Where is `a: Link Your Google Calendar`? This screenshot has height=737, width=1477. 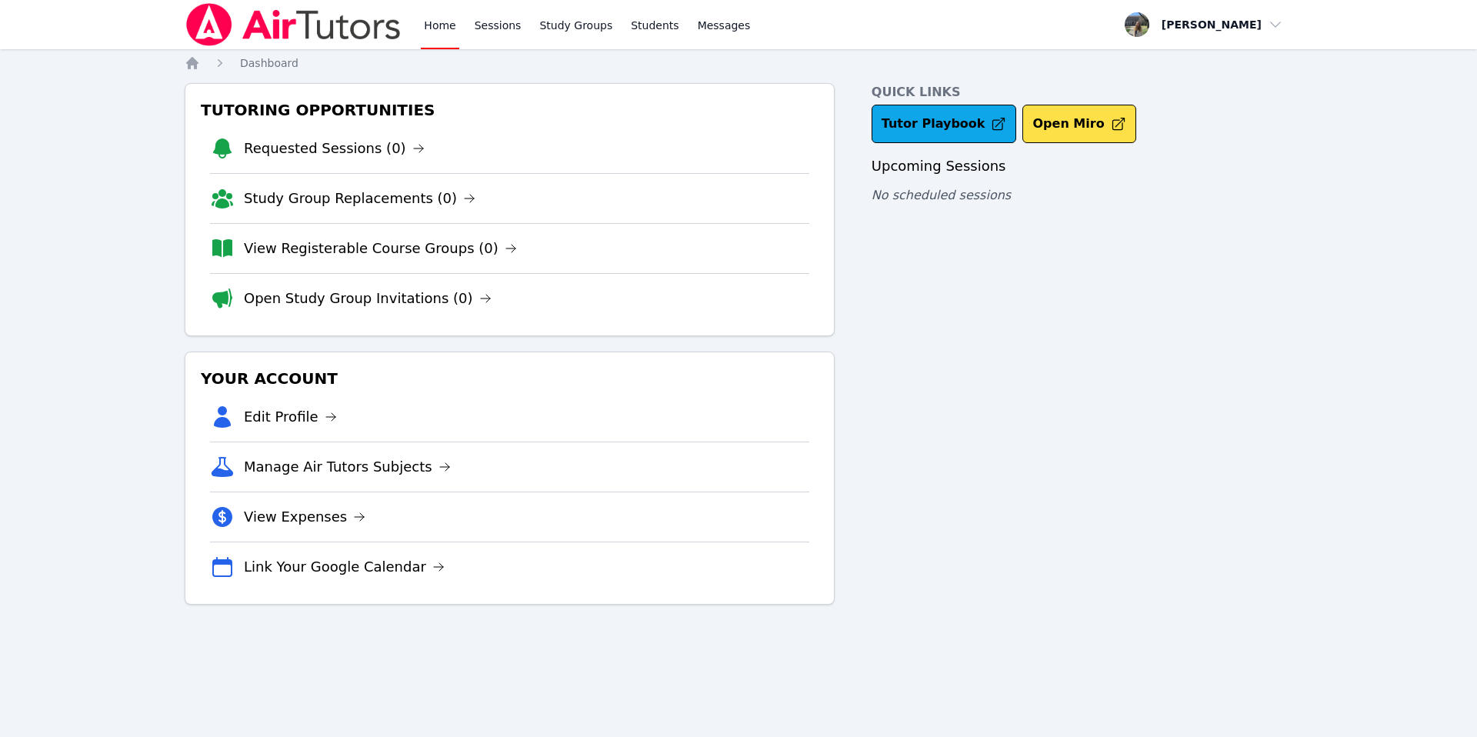 a: Link Your Google Calendar is located at coordinates (344, 567).